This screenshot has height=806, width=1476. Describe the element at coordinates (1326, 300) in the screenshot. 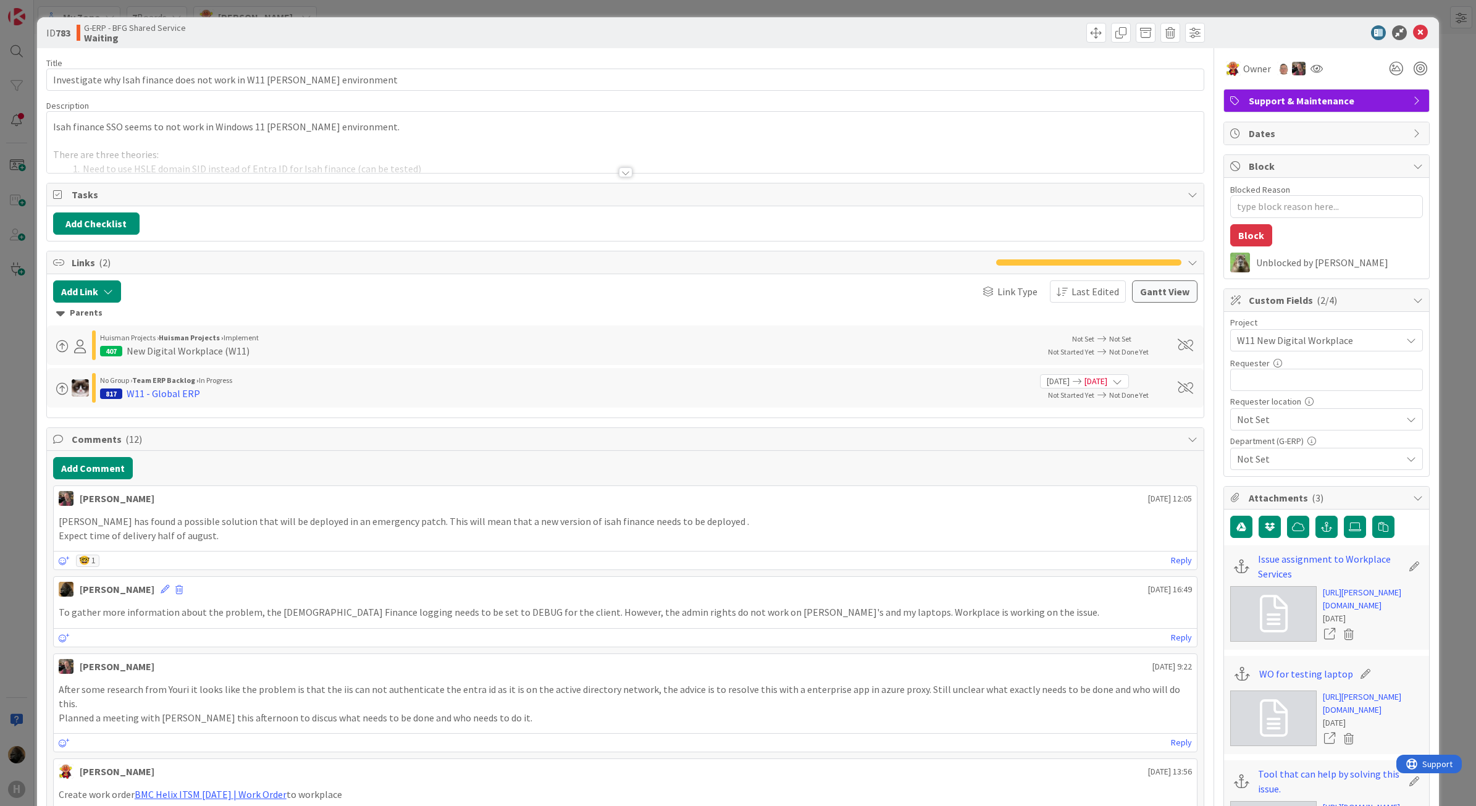

I see `span: ( 2/4 )` at that location.